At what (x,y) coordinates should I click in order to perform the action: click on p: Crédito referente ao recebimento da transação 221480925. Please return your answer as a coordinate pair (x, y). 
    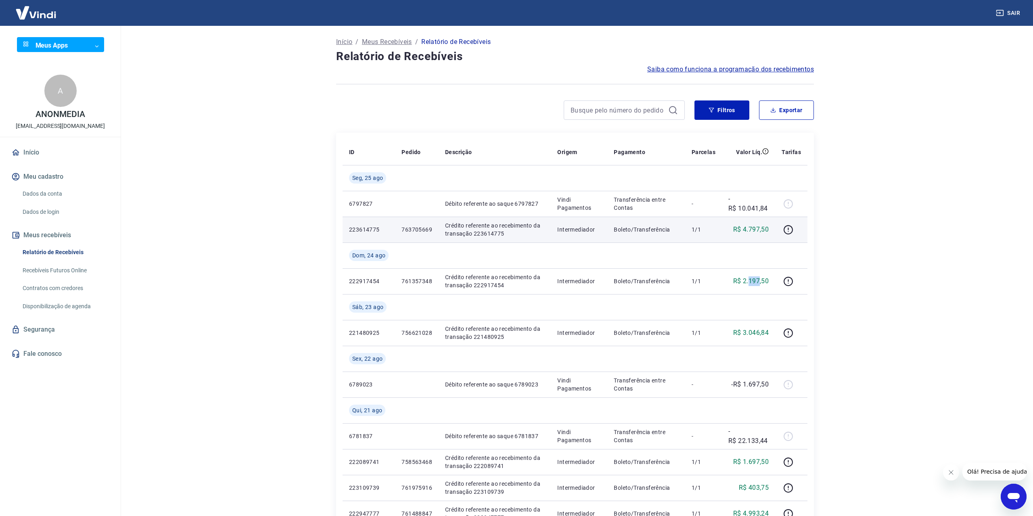
    Looking at the image, I should click on (494, 333).